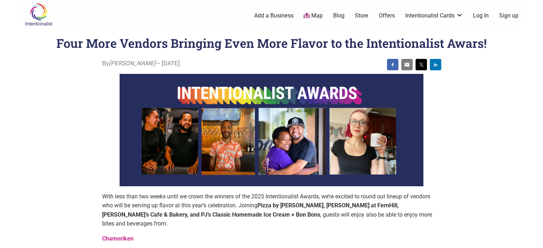 This screenshot has height=248, width=543. What do you see at coordinates (271, 43) in the screenshot?
I see `h1: Four More Vendors Bringing Even More Flavor to the Intentionalist Awars!` at bounding box center [271, 43].